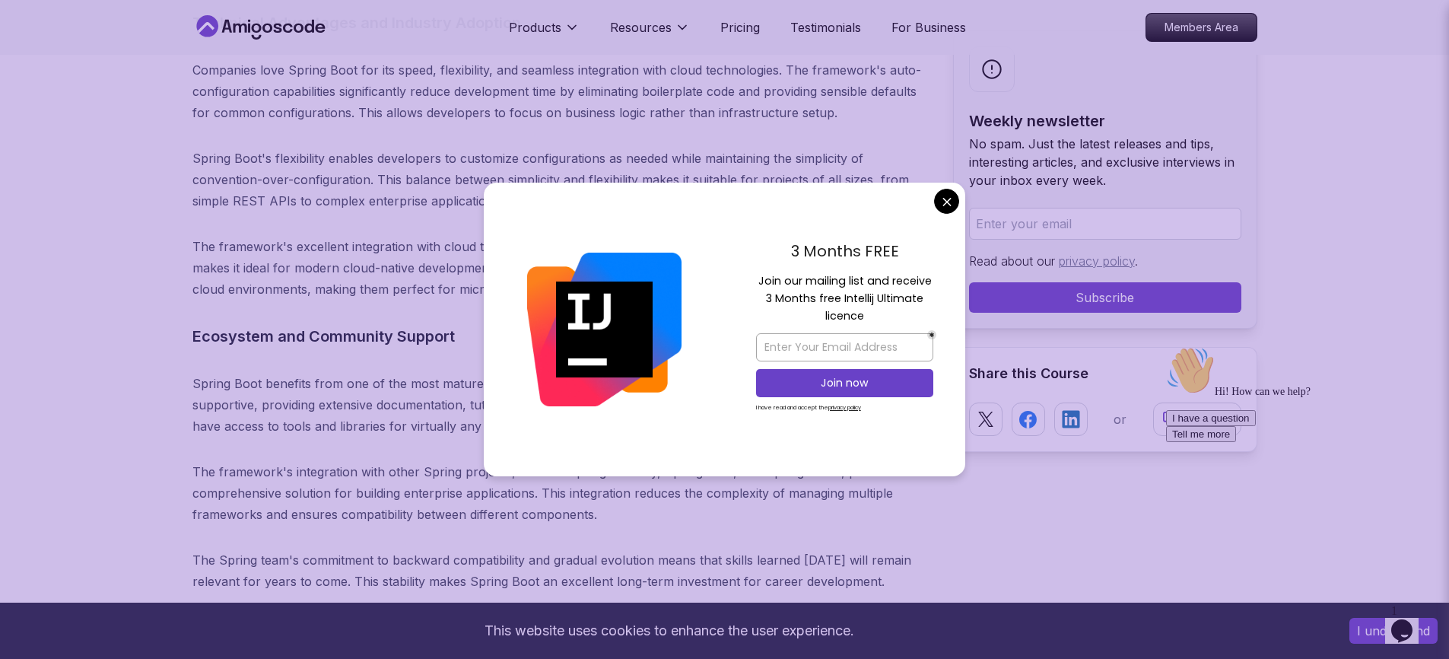  Describe the element at coordinates (561, 493) in the screenshot. I see `p: The framework's integration with other Spring projects, such as Spring Security, Spring Data, and...` at that location.